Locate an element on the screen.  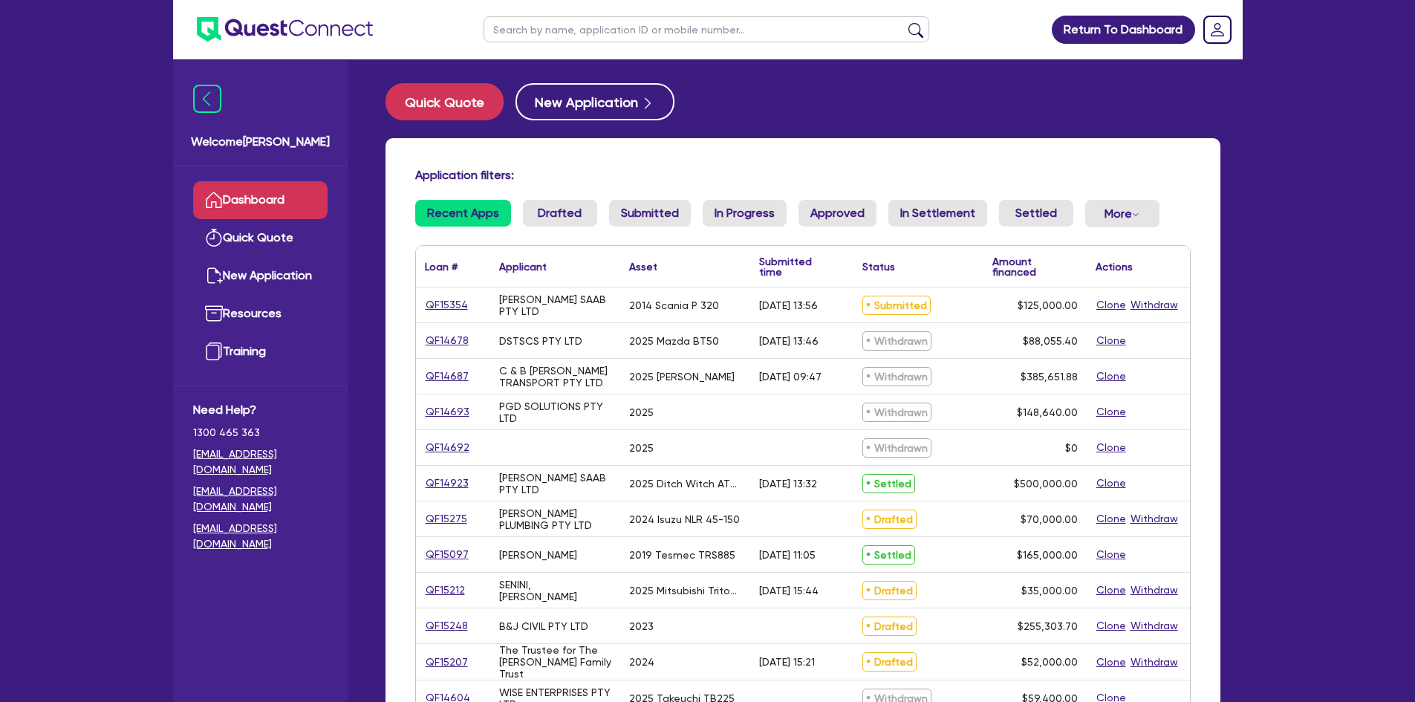
img: quest-connect-logo-blue is located at coordinates (285, 29).